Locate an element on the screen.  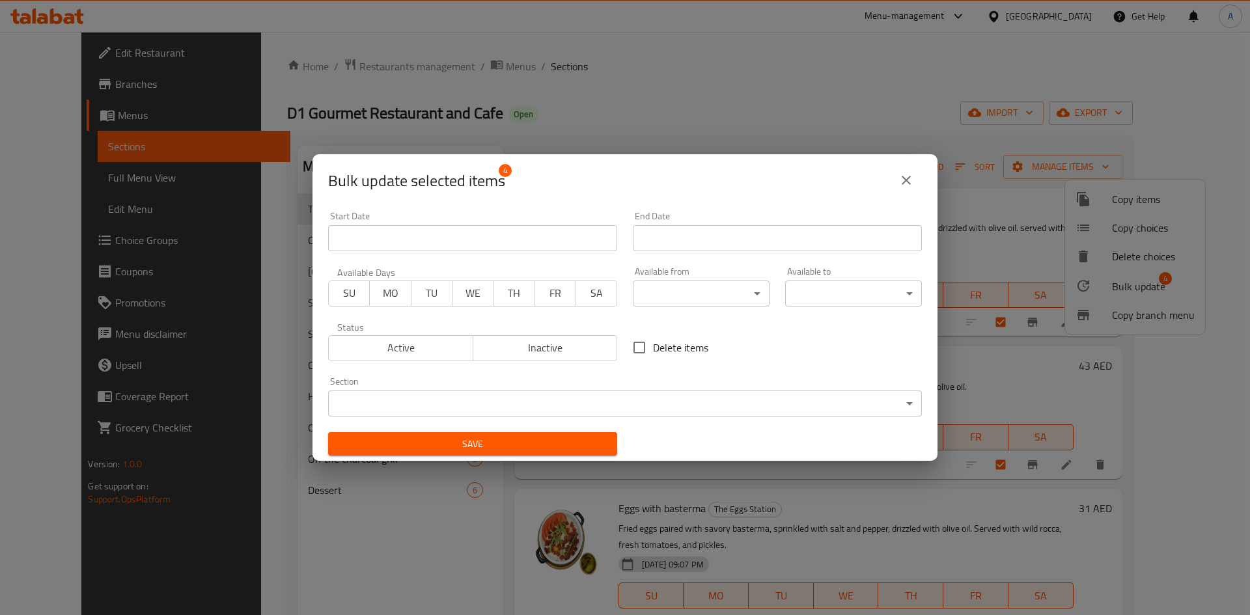
button: FR is located at coordinates (554, 294).